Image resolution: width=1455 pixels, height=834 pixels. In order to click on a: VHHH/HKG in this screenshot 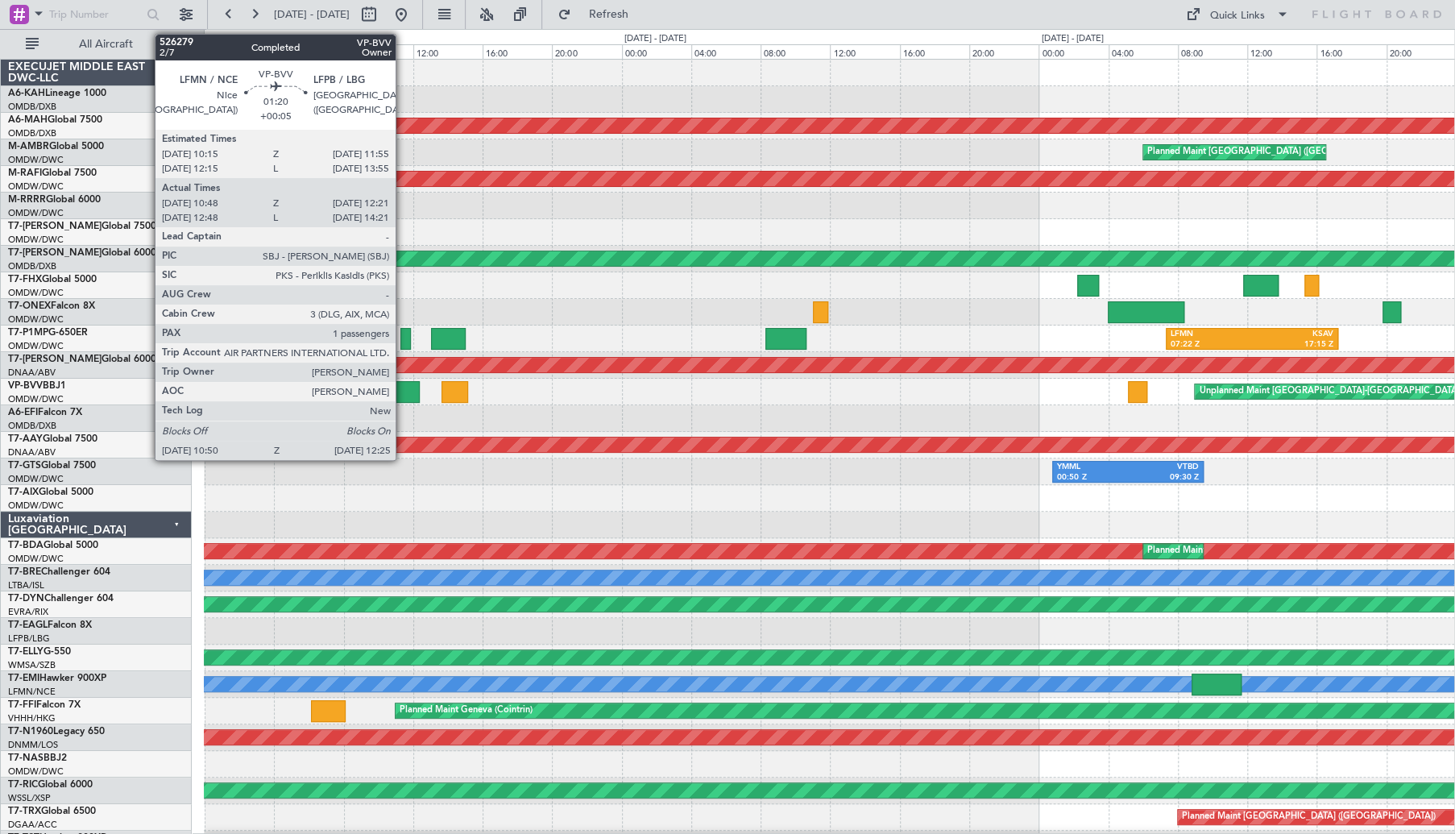, I will do `click(31, 718)`.